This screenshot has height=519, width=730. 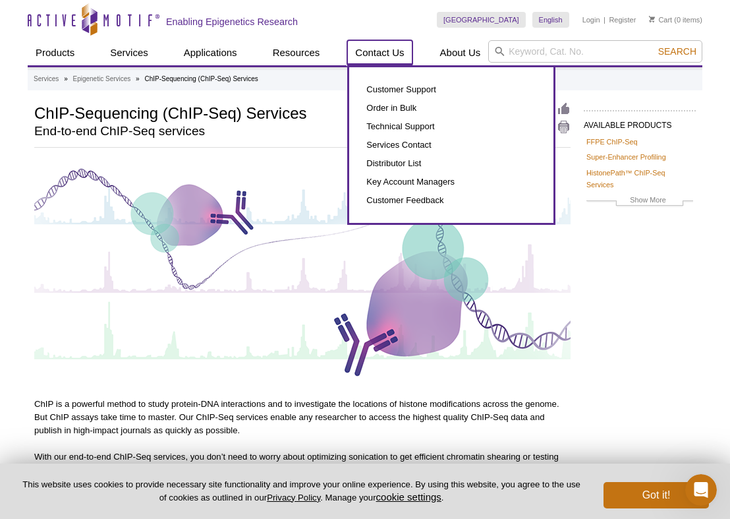 I want to click on a: Technical Support, so click(x=452, y=127).